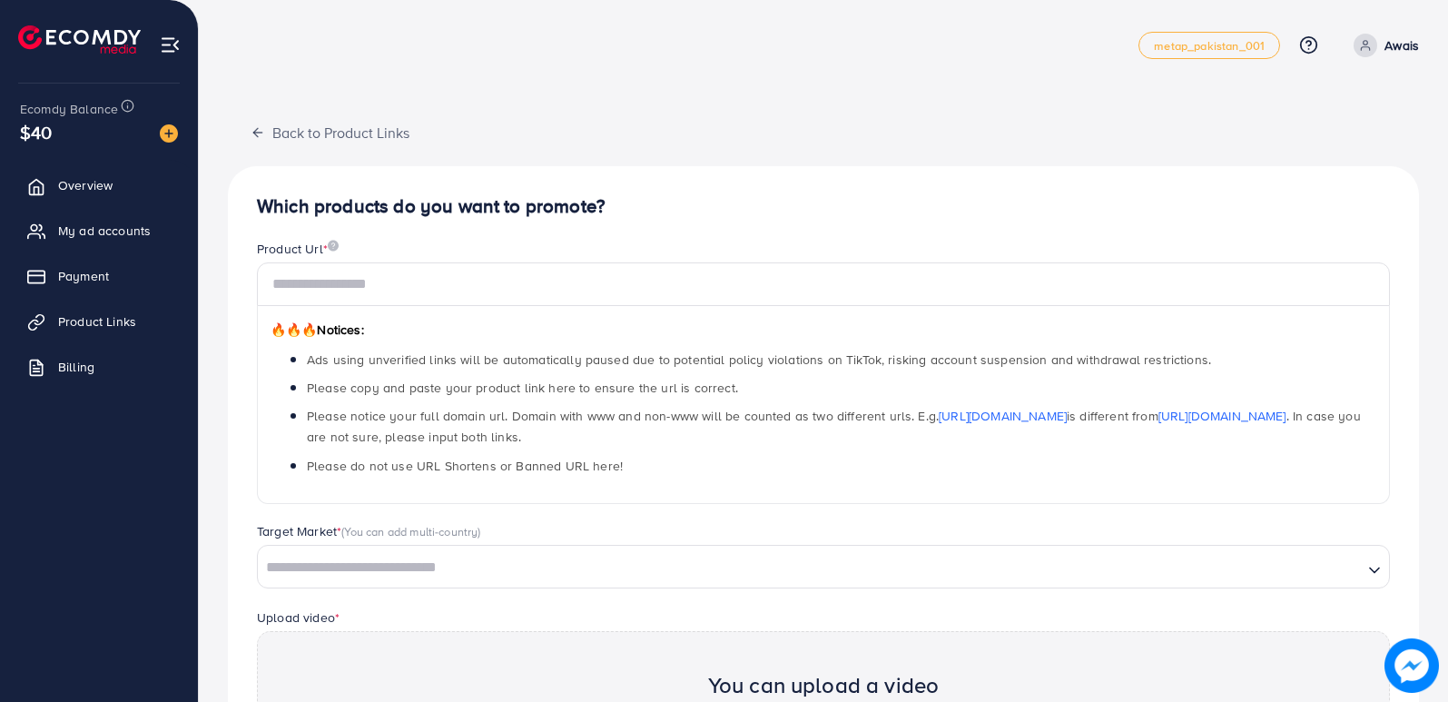  I want to click on a: logo, so click(79, 39).